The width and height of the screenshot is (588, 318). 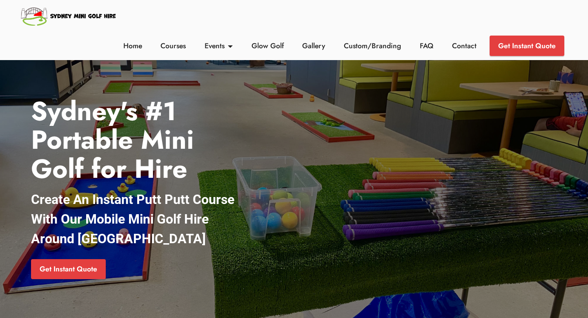 I want to click on strong: Sydney's #1 Portable Mini Golf for Hire, so click(x=112, y=140).